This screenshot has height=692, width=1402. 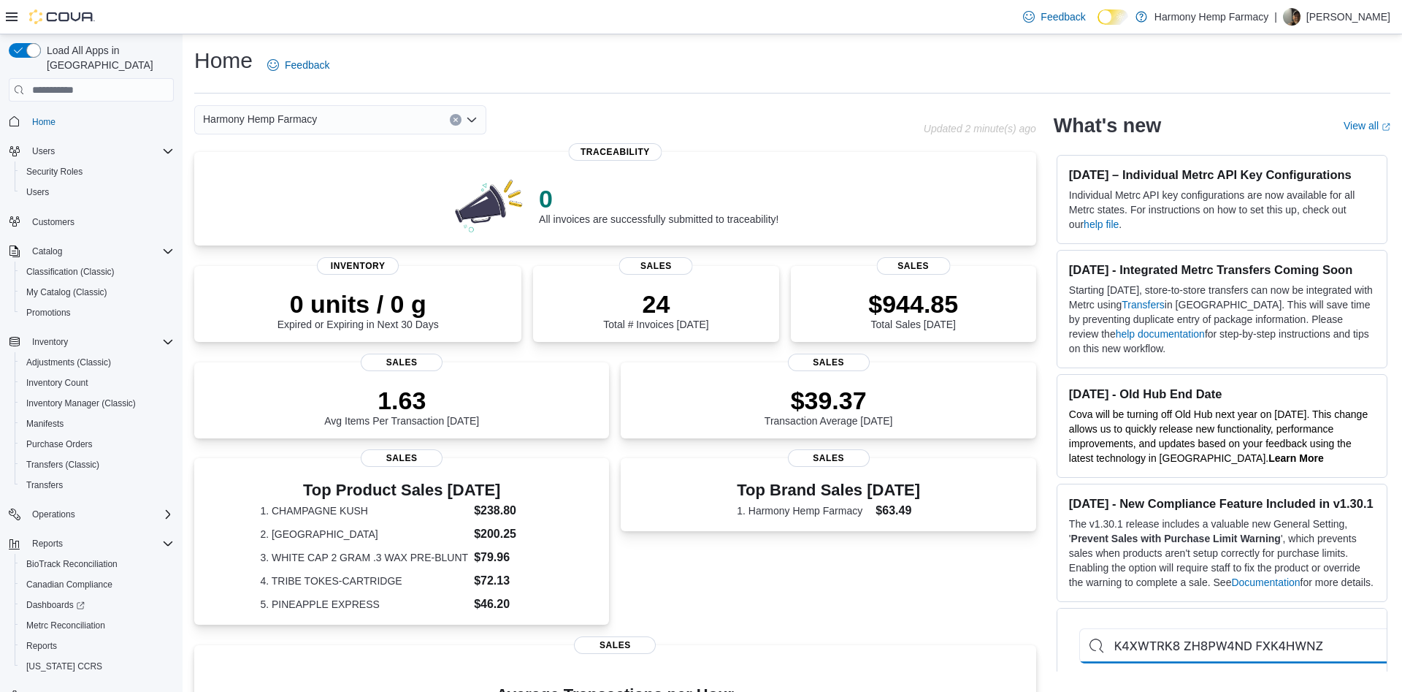 I want to click on button: Purchase Orders, so click(x=97, y=444).